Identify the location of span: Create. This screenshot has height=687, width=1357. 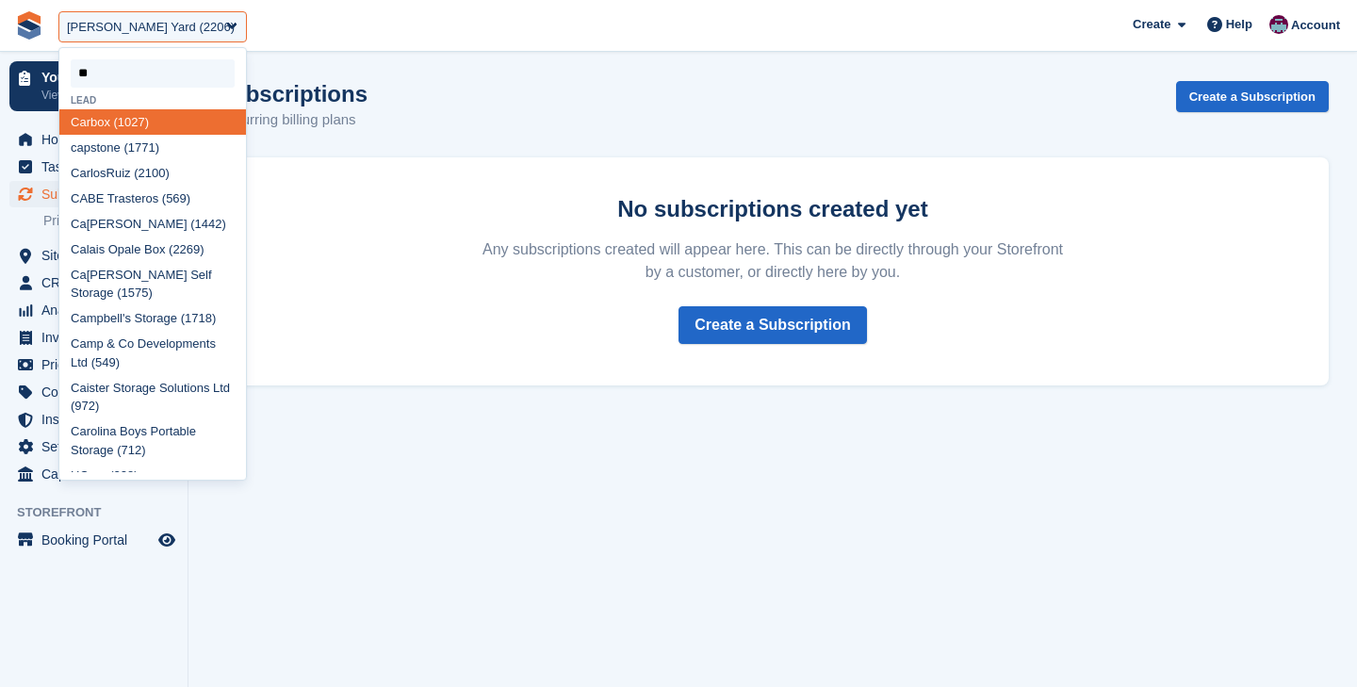
(1151, 24).